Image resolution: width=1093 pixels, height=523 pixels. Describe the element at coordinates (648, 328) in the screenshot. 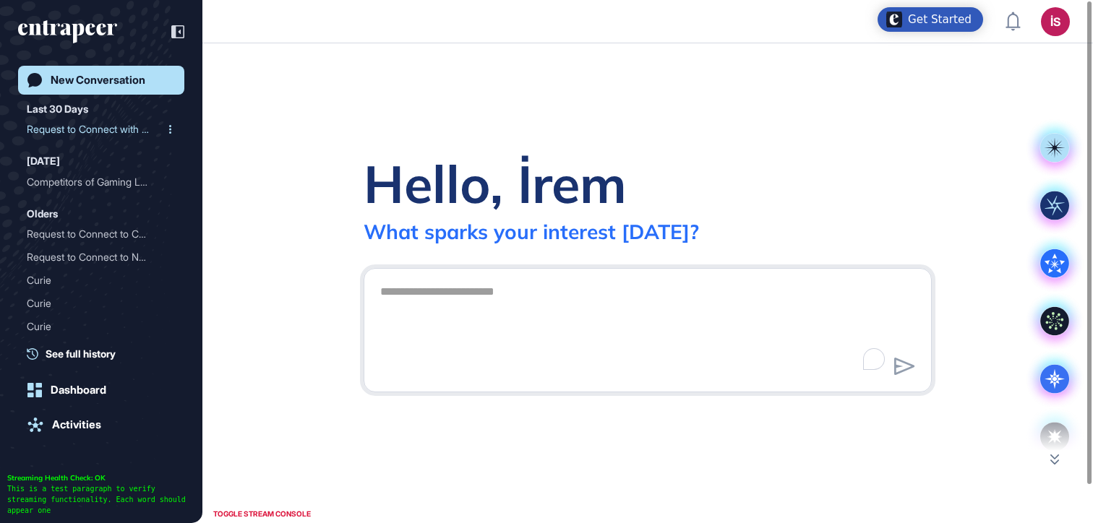

I see `textarea: To enrich screen reader interactions, please activate Accessibility in Grammarly extension settings` at that location.